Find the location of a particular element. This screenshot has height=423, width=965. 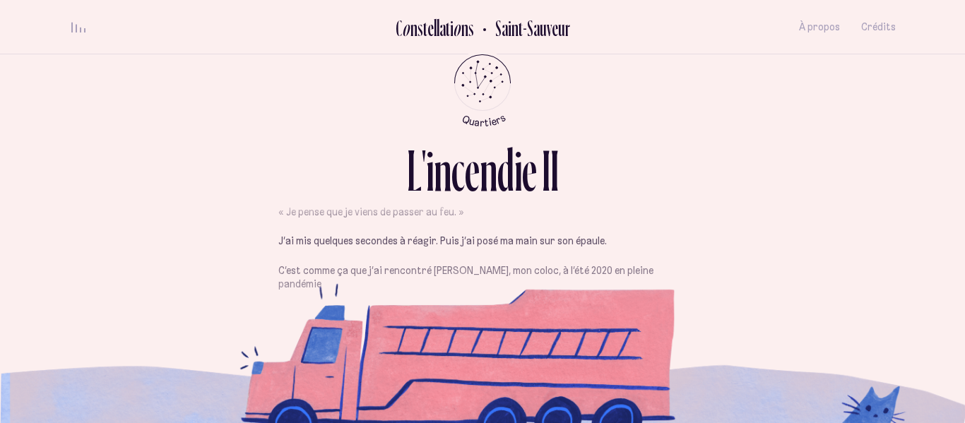

span: Crédits is located at coordinates (878, 27).